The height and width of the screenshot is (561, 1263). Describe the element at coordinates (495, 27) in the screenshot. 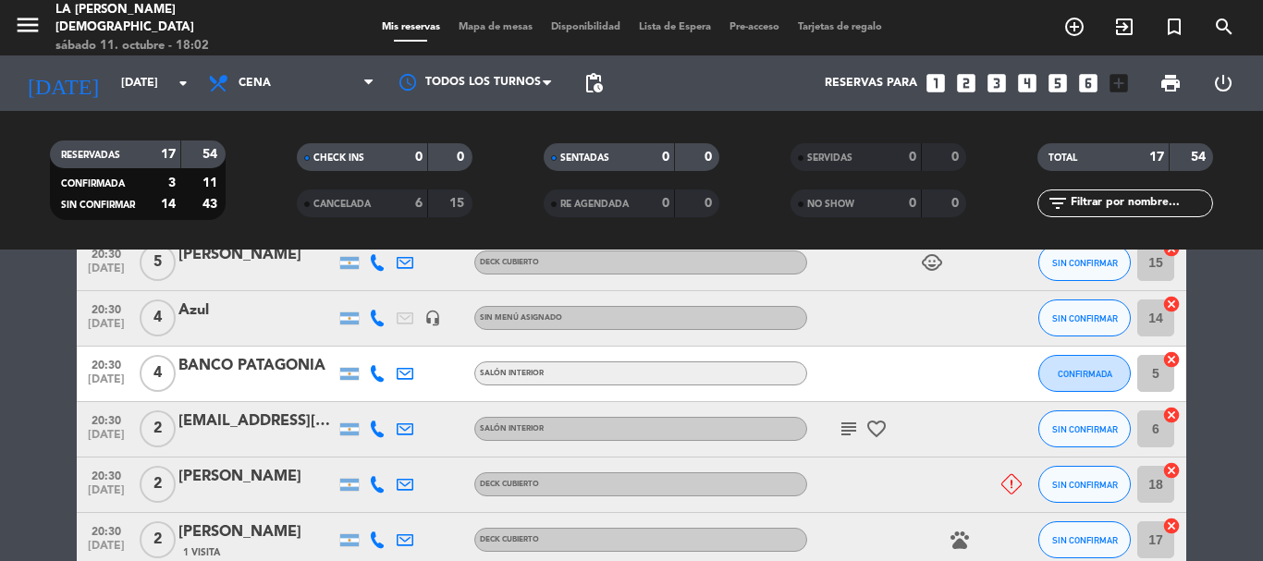

I see `span: Mapa de mesas` at that location.